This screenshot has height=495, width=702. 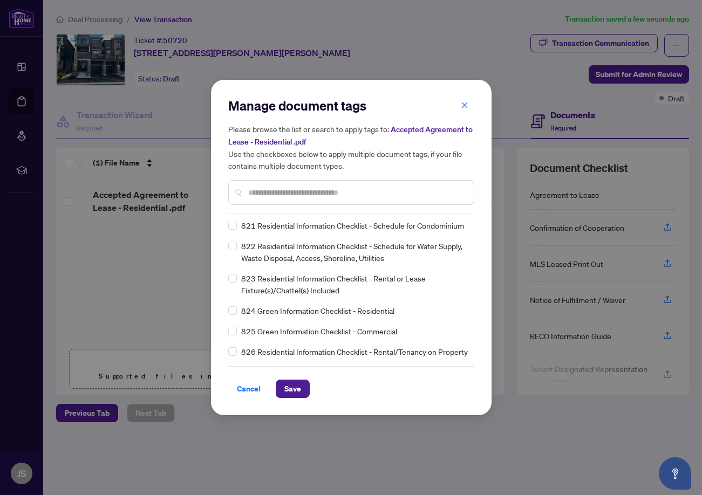 I want to click on span: 826 Residential Information Checklist - Rental/Tenancy on Property, so click(x=354, y=352).